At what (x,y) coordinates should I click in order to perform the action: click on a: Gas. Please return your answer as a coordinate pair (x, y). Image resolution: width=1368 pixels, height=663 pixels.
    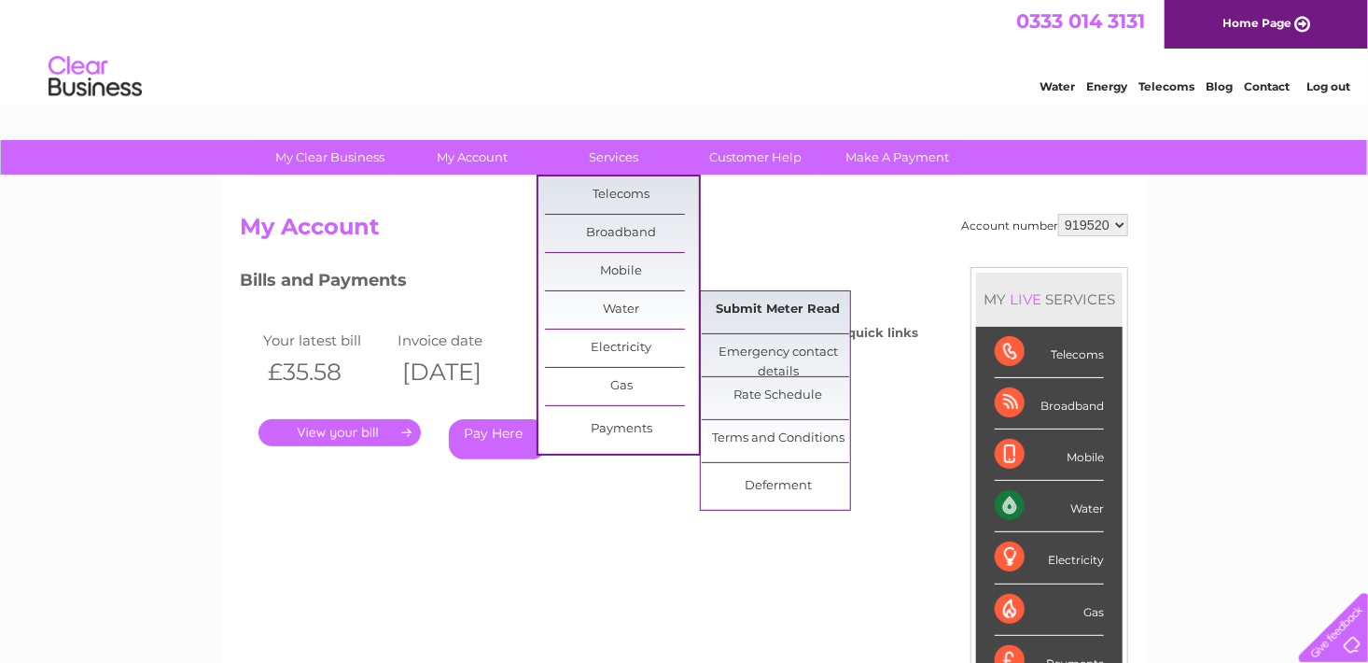
    Looking at the image, I should click on (622, 386).